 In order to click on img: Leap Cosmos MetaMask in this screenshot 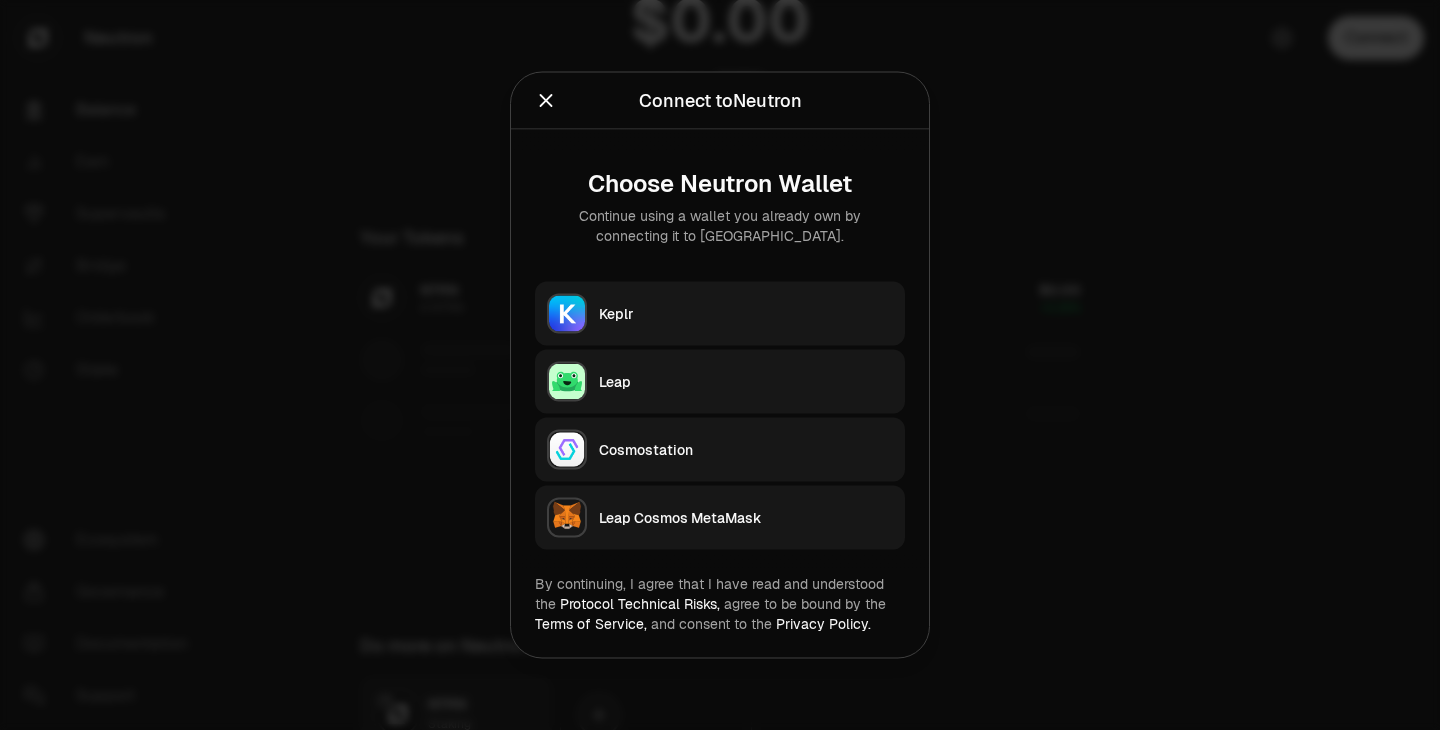, I will do `click(567, 518)`.